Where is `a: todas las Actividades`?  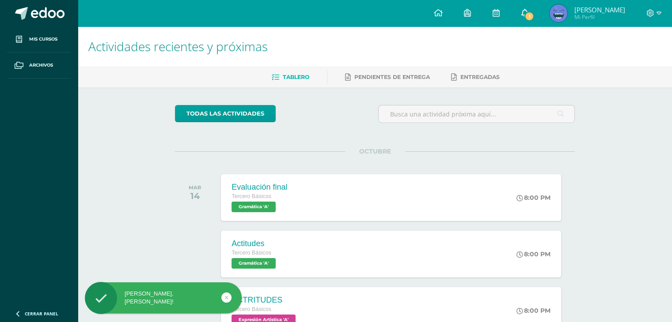 a: todas las Actividades is located at coordinates (225, 114).